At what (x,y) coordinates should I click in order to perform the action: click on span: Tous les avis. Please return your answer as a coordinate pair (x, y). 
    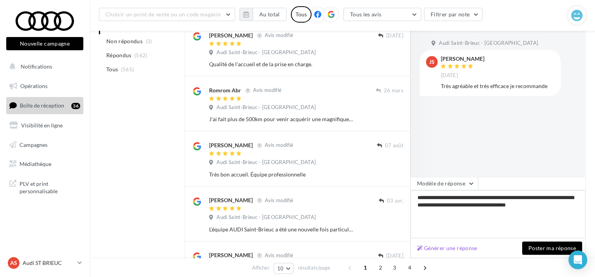
    Looking at the image, I should click on (365, 14).